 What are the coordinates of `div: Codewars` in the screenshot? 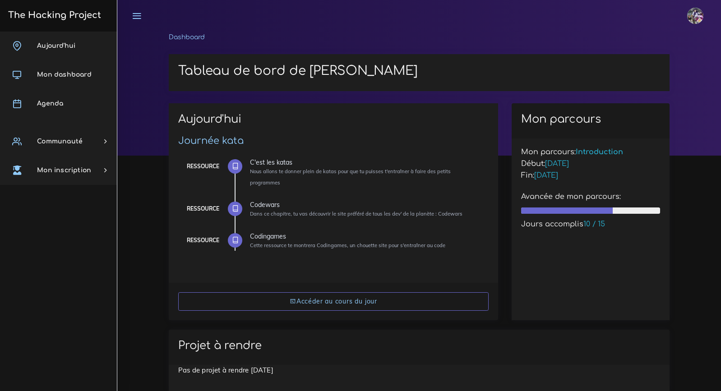 It's located at (366, 205).